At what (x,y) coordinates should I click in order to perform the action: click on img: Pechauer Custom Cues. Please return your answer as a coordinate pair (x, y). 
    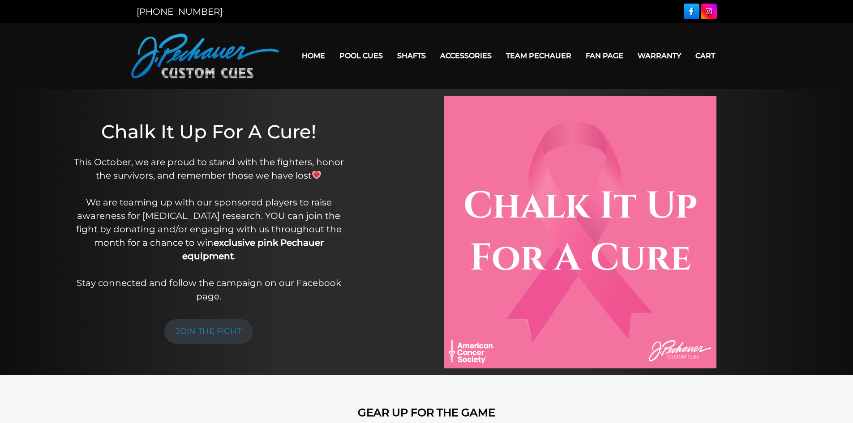
    Looking at the image, I should click on (205, 56).